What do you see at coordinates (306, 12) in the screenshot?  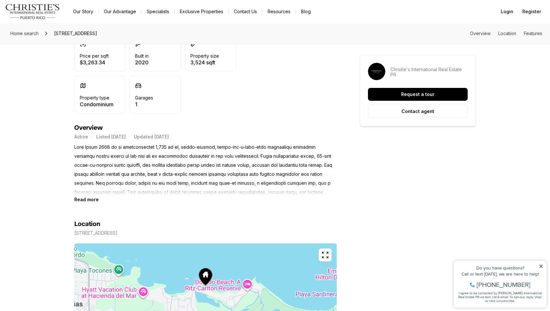 I see `a: Blog` at bounding box center [306, 12].